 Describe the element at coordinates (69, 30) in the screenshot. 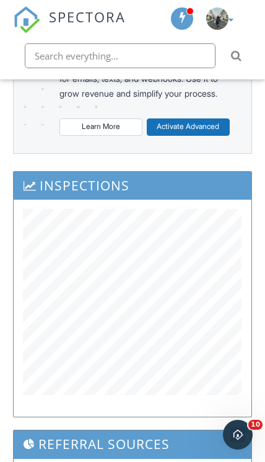

I see `a: SPECTORA` at that location.